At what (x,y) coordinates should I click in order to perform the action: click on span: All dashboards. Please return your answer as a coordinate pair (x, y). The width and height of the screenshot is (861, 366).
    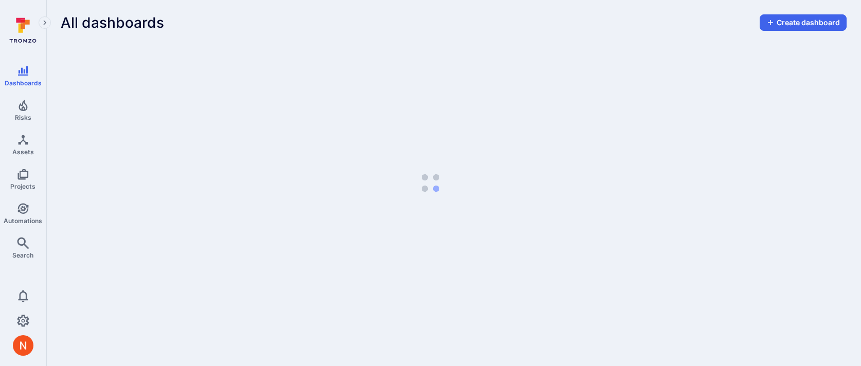
    Looking at the image, I should click on (112, 23).